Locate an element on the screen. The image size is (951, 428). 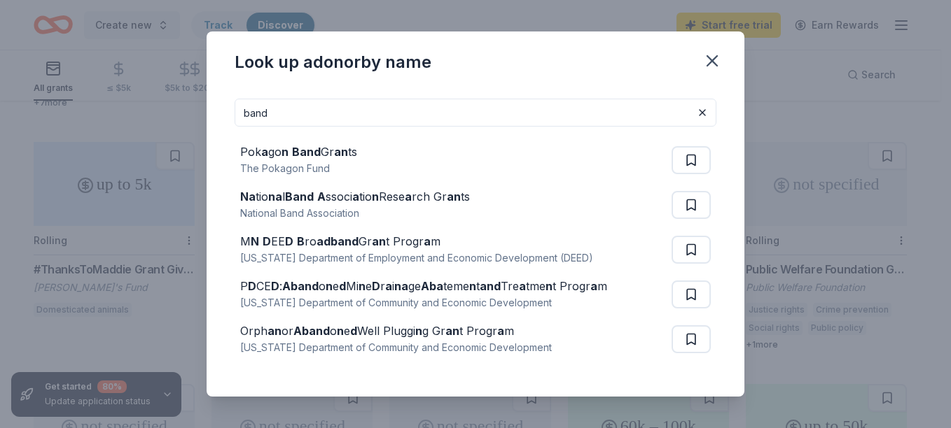
strong: A is located at coordinates (321, 197).